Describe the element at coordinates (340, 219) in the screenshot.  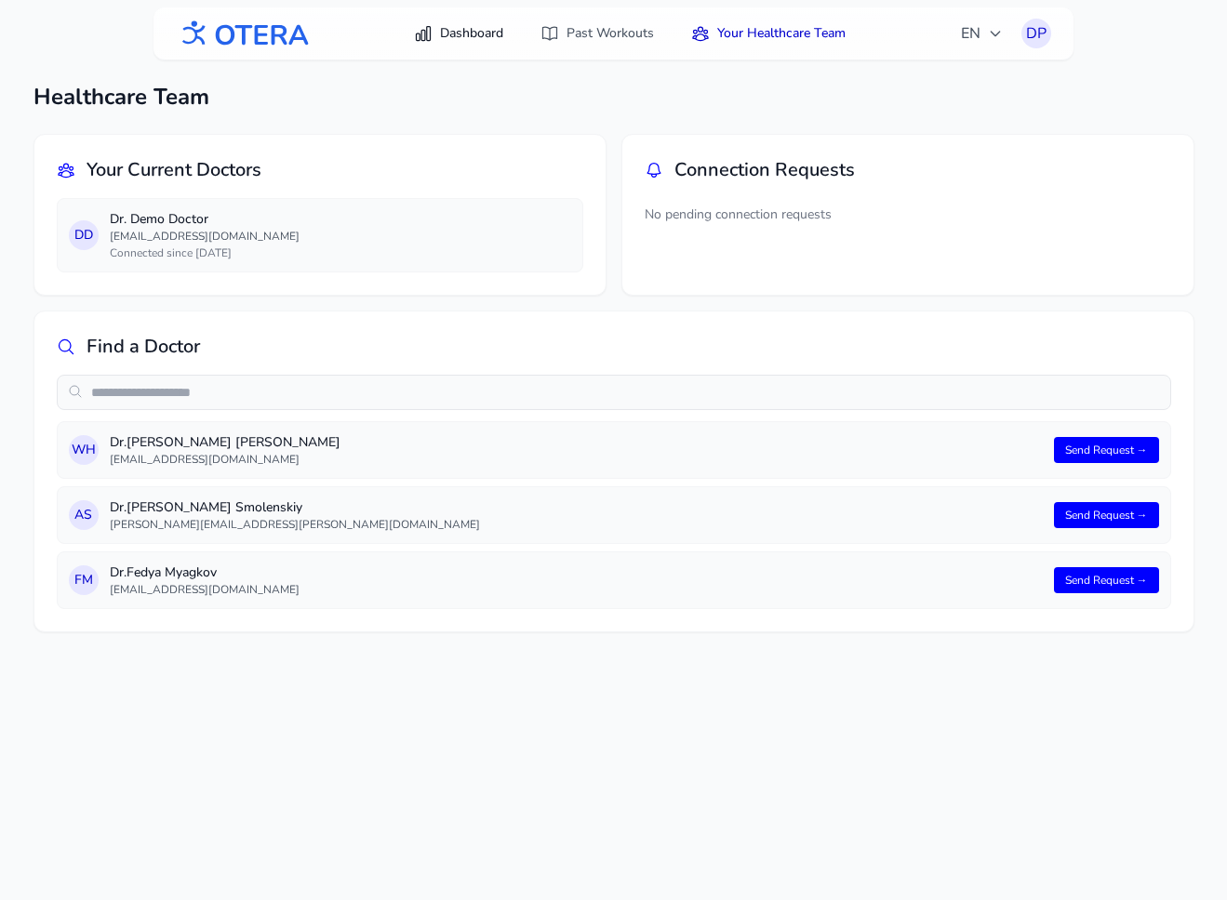
I see `p: Dr. Demo Doctor` at that location.